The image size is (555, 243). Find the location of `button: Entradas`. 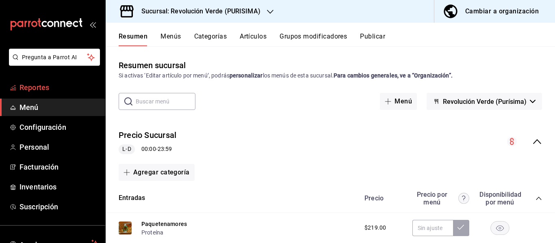

button: Entradas is located at coordinates (132, 198).